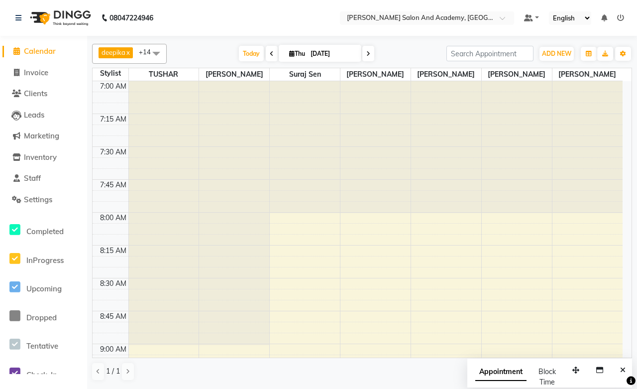 The height and width of the screenshot is (389, 637). I want to click on a: Inventory, so click(43, 157).